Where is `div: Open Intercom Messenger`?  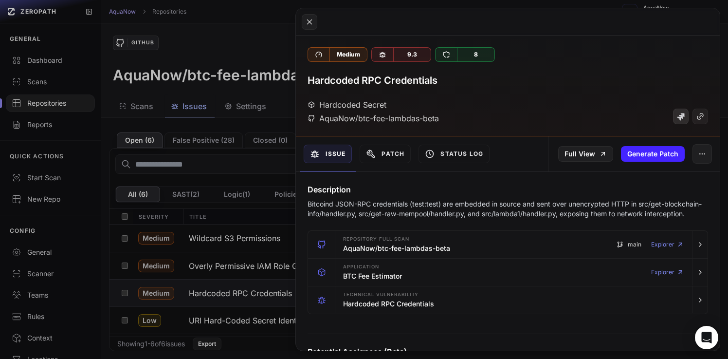
div: Open Intercom Messenger is located at coordinates (707, 337).